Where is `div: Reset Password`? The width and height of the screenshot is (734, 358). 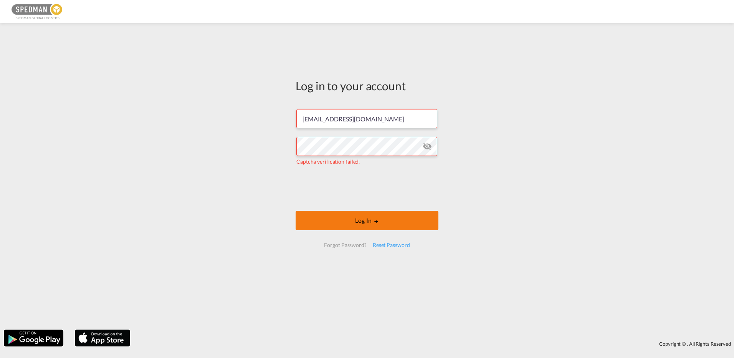
div: Reset Password is located at coordinates (391, 245).